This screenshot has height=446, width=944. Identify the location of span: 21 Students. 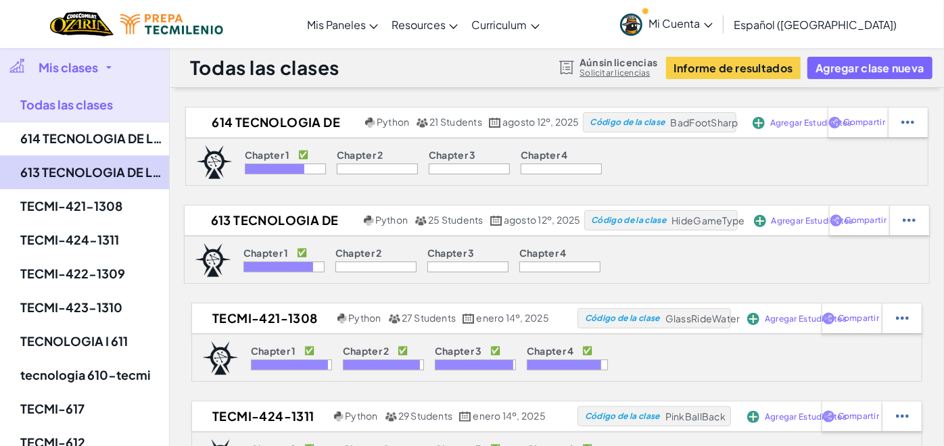
(456, 122).